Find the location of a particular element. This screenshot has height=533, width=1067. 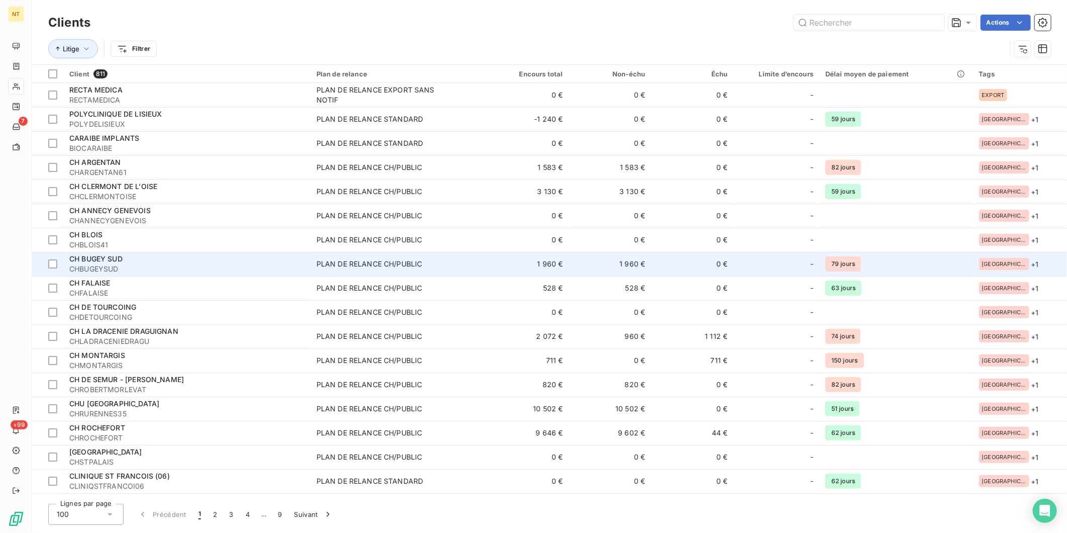

td: 528 € is located at coordinates (610, 288).